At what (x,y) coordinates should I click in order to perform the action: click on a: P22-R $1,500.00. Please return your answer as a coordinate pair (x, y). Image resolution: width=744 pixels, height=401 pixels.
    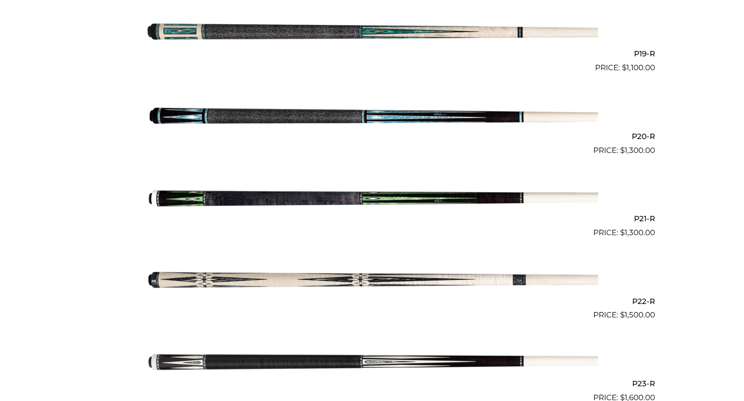
    Looking at the image, I should click on (372, 282).